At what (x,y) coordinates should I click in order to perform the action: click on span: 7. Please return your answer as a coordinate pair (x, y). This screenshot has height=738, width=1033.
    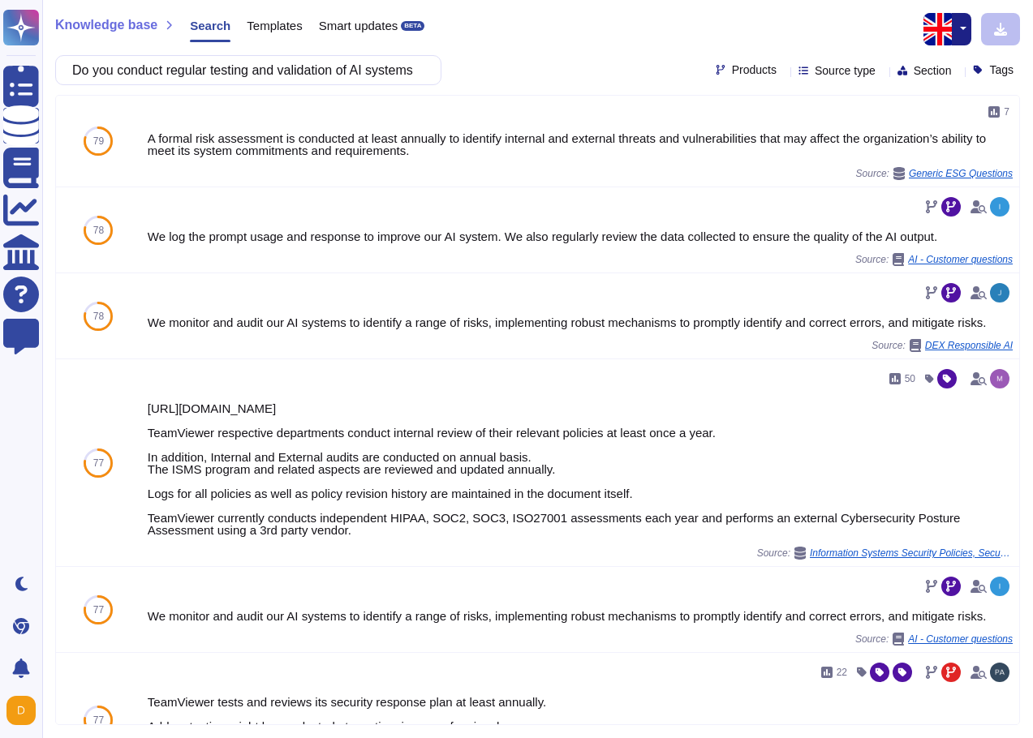
    Looking at the image, I should click on (1006, 112).